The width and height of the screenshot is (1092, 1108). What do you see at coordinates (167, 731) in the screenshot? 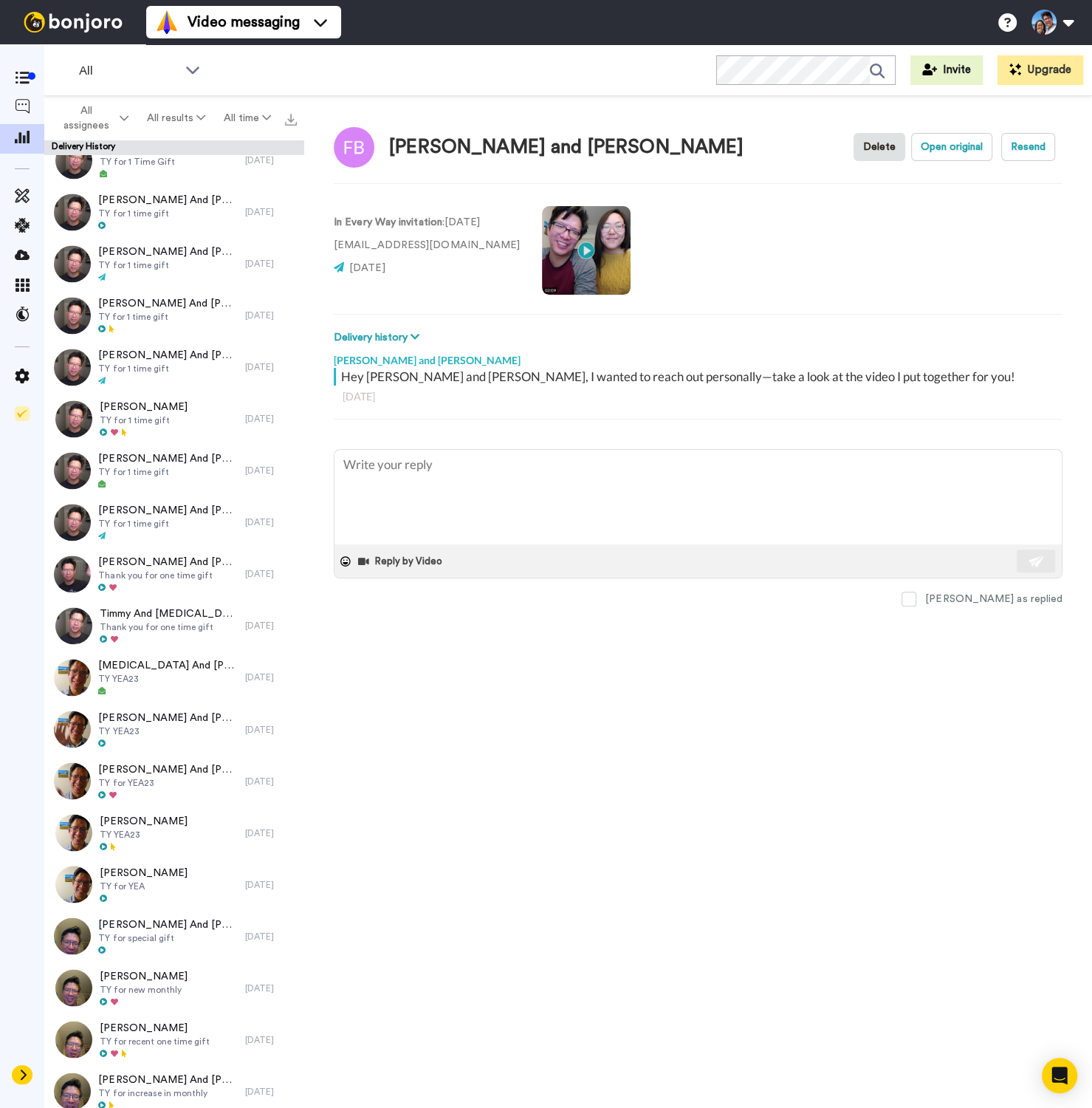
I see `span: TY YEA23` at bounding box center [167, 731].